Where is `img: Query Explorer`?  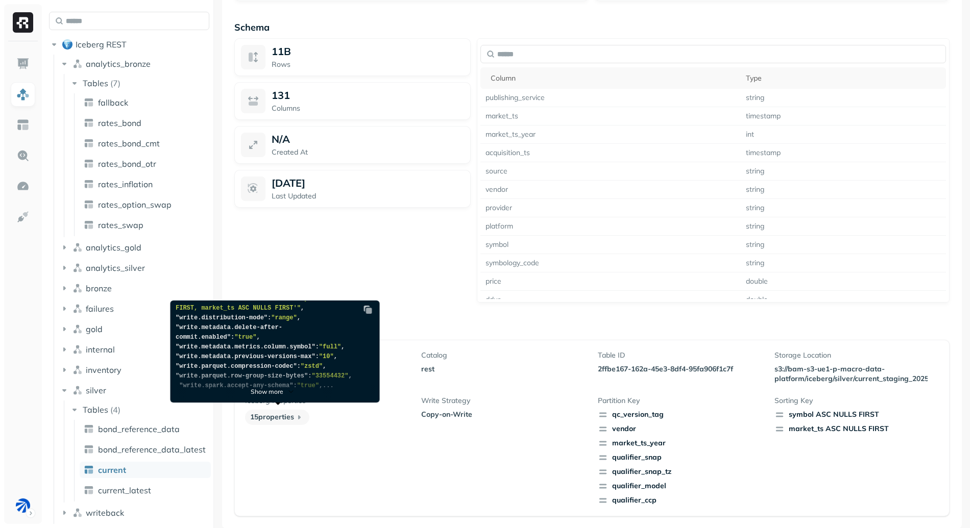
img: Query Explorer is located at coordinates (23, 156).